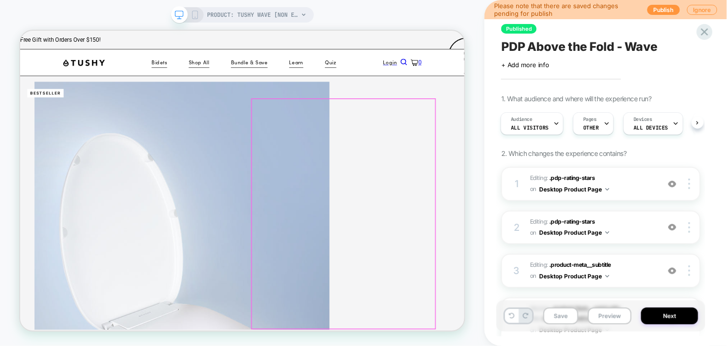 The image size is (727, 346). What do you see at coordinates (512, 43) in the screenshot?
I see `a: Search` at bounding box center [512, 43].